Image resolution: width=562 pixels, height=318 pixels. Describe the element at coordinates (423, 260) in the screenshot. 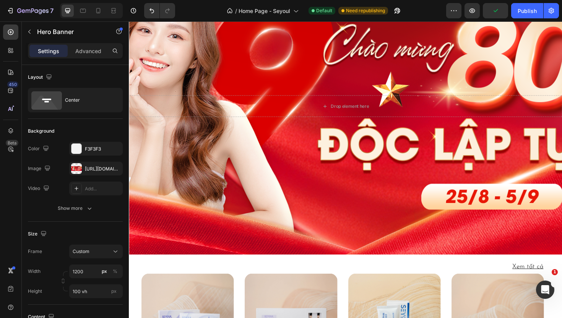

I see `u: Xem tất cả` at that location.